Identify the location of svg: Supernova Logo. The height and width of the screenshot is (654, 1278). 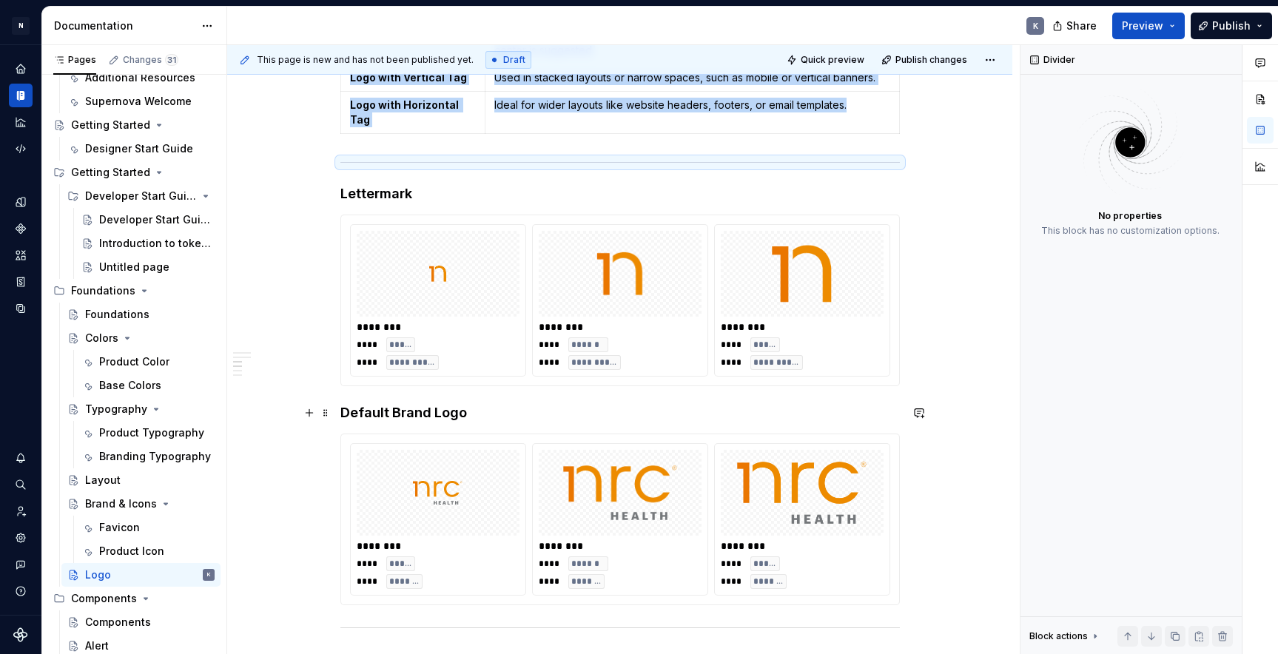
(21, 635).